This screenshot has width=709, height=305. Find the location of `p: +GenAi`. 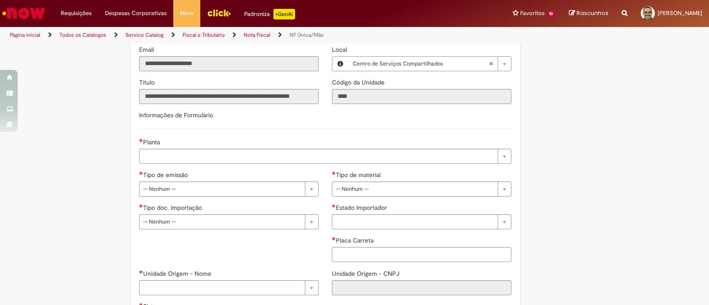

p: +GenAi is located at coordinates (284, 14).